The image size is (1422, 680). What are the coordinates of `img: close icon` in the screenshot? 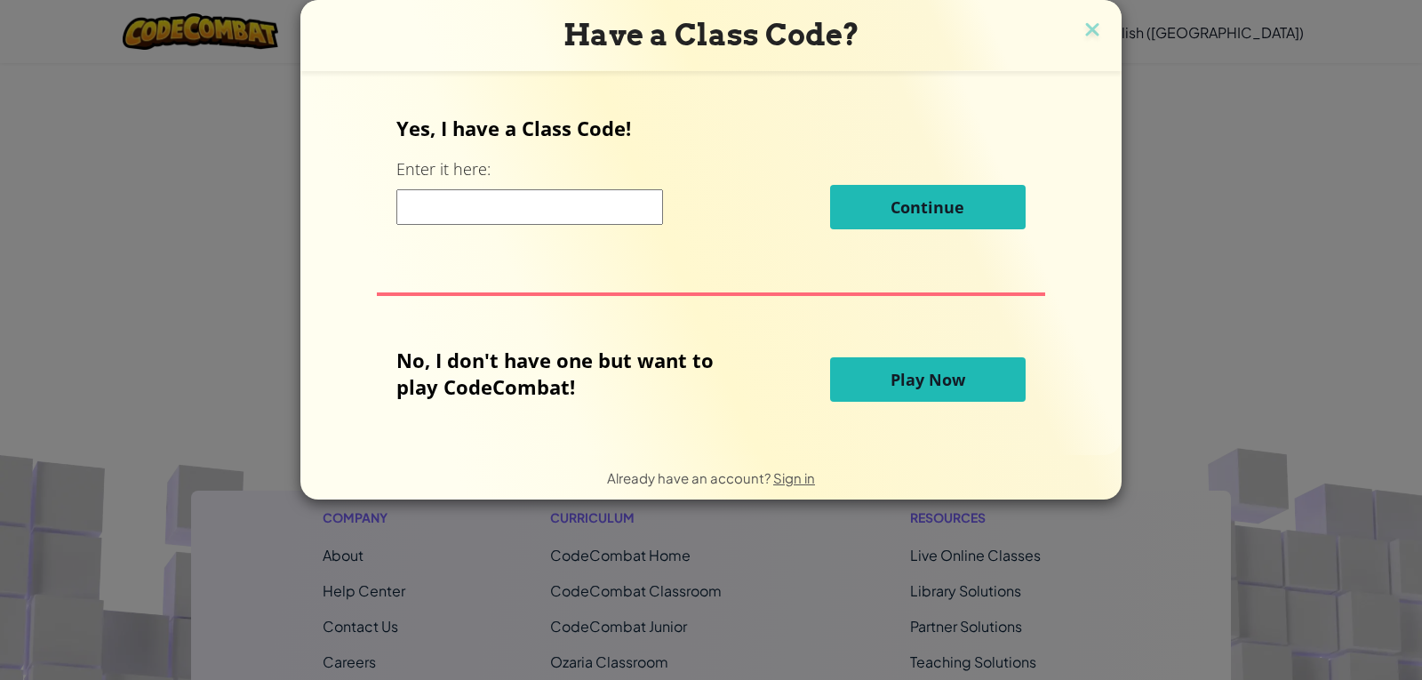 It's located at (1092, 31).